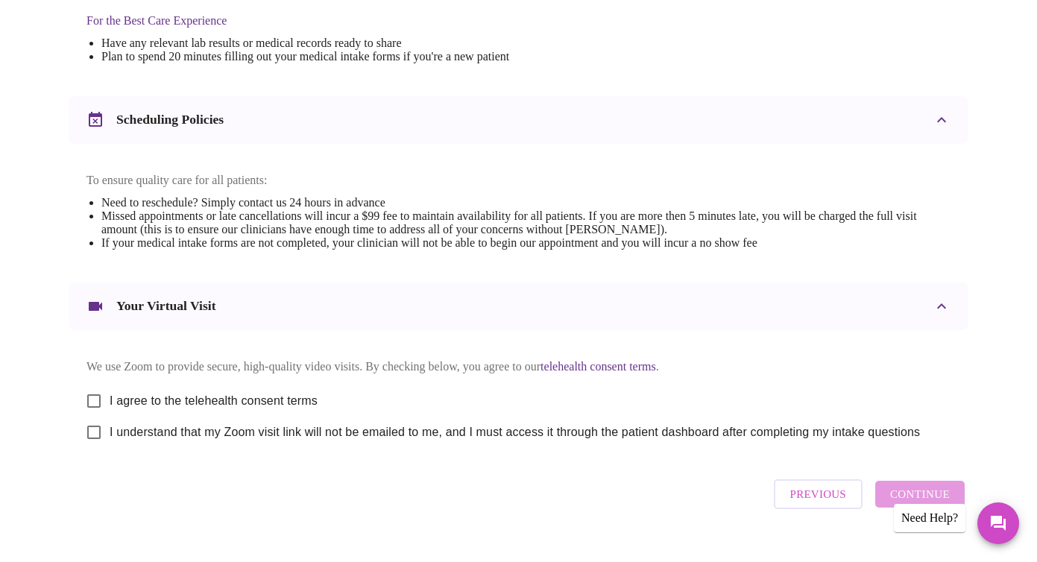  Describe the element at coordinates (518, 180) in the screenshot. I see `p: To ensure quality care for all patients:` at that location.